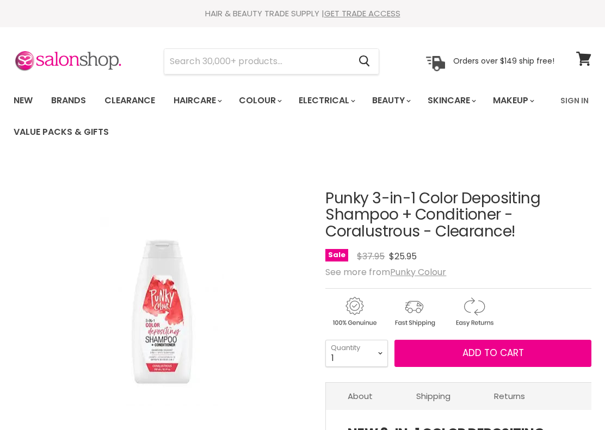 This screenshot has height=430, width=605. Describe the element at coordinates (418, 272) in the screenshot. I see `u: Punky Colour` at that location.